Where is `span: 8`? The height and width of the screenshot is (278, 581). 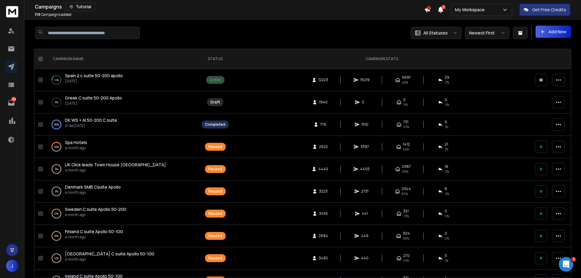
span: 8 is located at coordinates (446, 189).